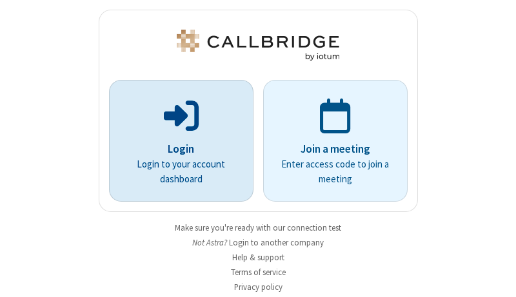  What do you see at coordinates (258, 45) in the screenshot?
I see `img: Astra` at bounding box center [258, 45].